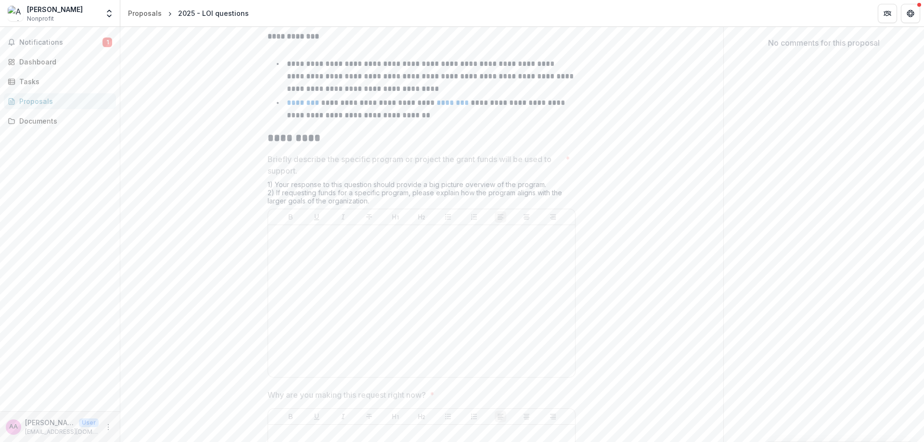 This screenshot has height=442, width=924. I want to click on span: Notifications, so click(61, 42).